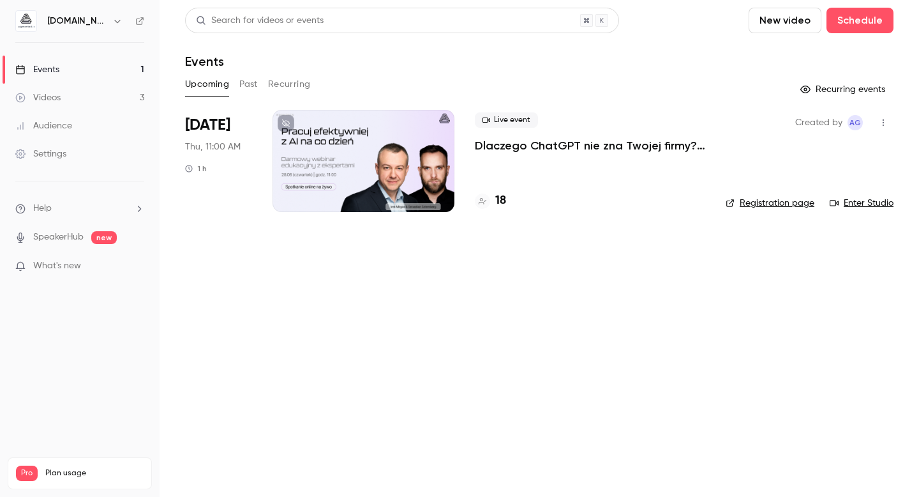  I want to click on button: Recurring, so click(289, 84).